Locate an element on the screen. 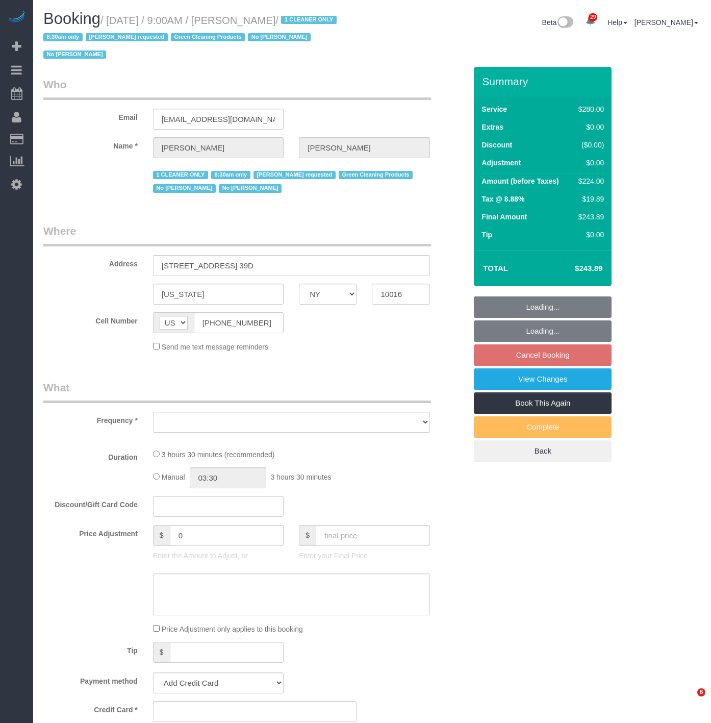 The height and width of the screenshot is (723, 711). img: Automaid Logo is located at coordinates (16, 17).